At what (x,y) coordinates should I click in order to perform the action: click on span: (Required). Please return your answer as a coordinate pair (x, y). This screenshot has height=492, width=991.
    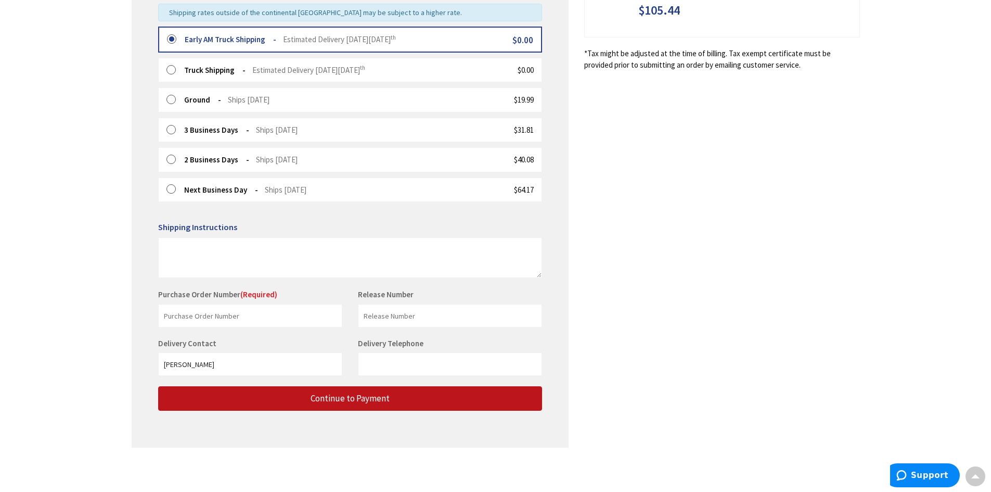
    Looking at the image, I should click on (259, 294).